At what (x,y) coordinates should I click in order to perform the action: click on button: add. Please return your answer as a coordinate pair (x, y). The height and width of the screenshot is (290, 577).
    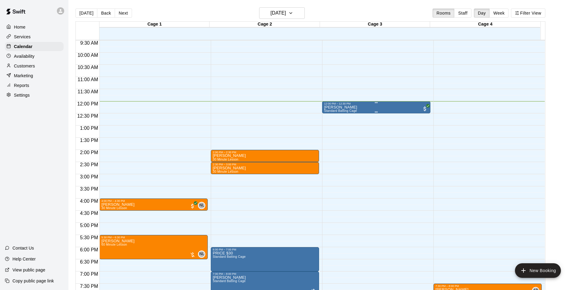
    Looking at the image, I should click on (538, 271).